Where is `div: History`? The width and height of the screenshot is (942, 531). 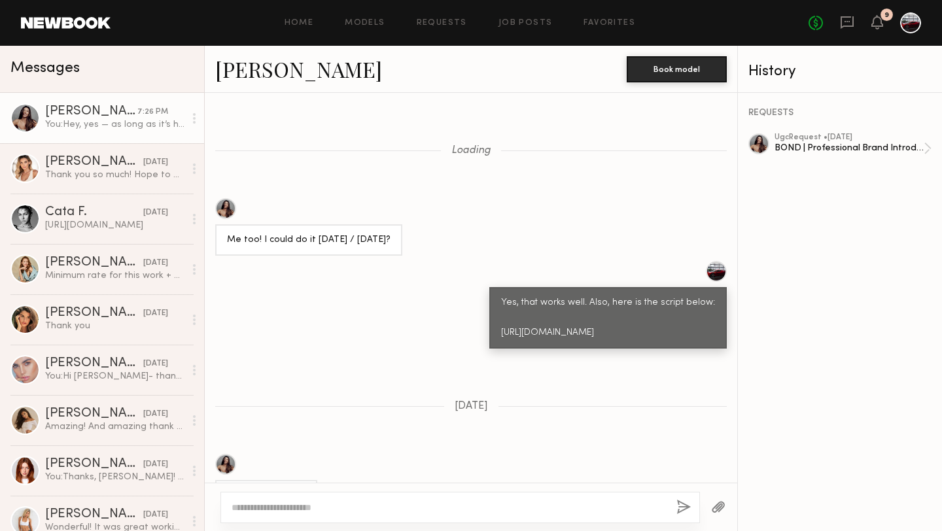 div: History is located at coordinates (840, 71).